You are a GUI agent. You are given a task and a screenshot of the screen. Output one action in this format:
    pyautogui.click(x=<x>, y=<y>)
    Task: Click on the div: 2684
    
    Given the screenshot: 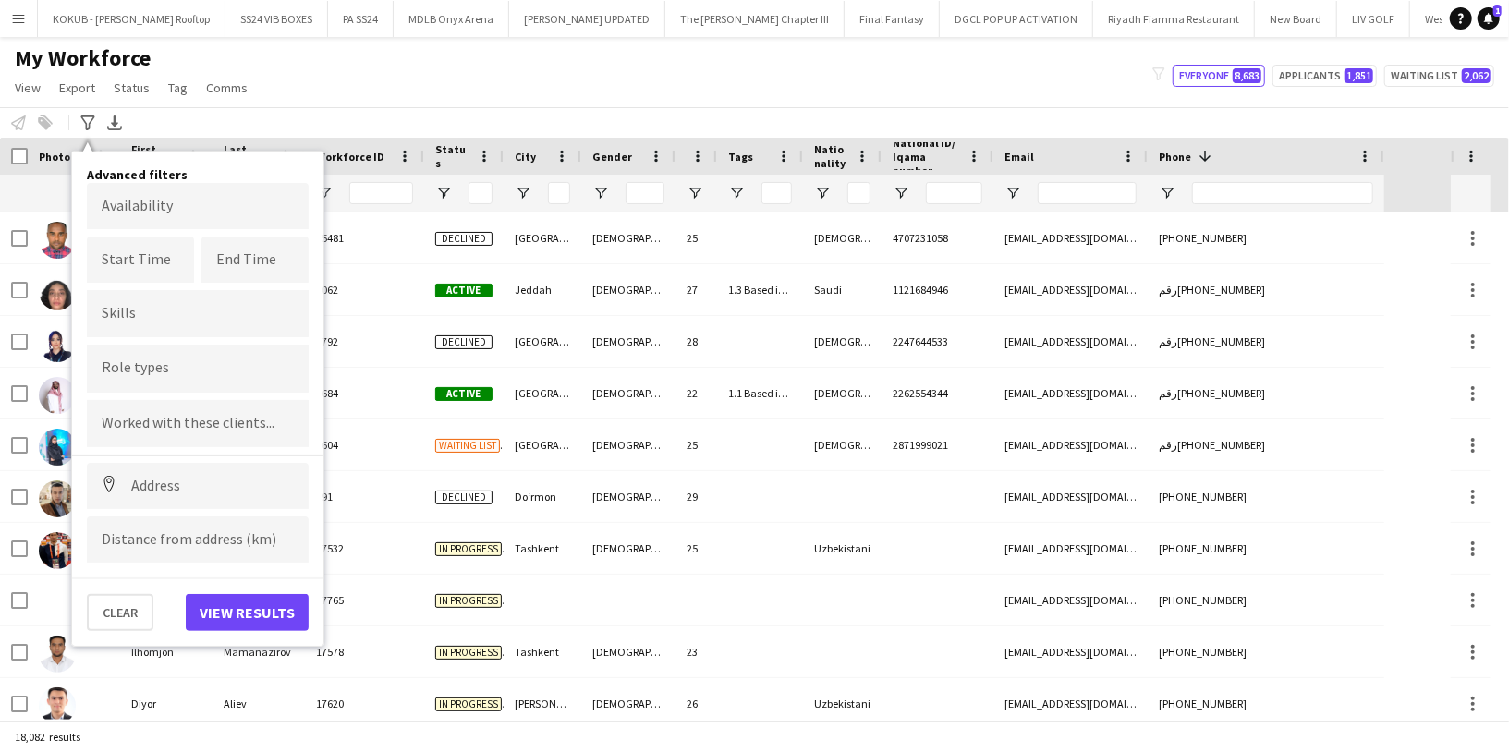 What is the action you would take?
    pyautogui.click(x=364, y=393)
    